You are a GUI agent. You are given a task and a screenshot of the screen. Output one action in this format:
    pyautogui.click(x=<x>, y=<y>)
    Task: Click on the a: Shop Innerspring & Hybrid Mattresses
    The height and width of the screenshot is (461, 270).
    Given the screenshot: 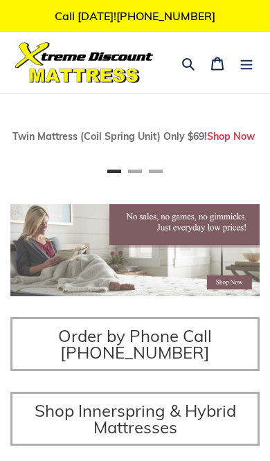 What is the action you would take?
    pyautogui.click(x=135, y=419)
    